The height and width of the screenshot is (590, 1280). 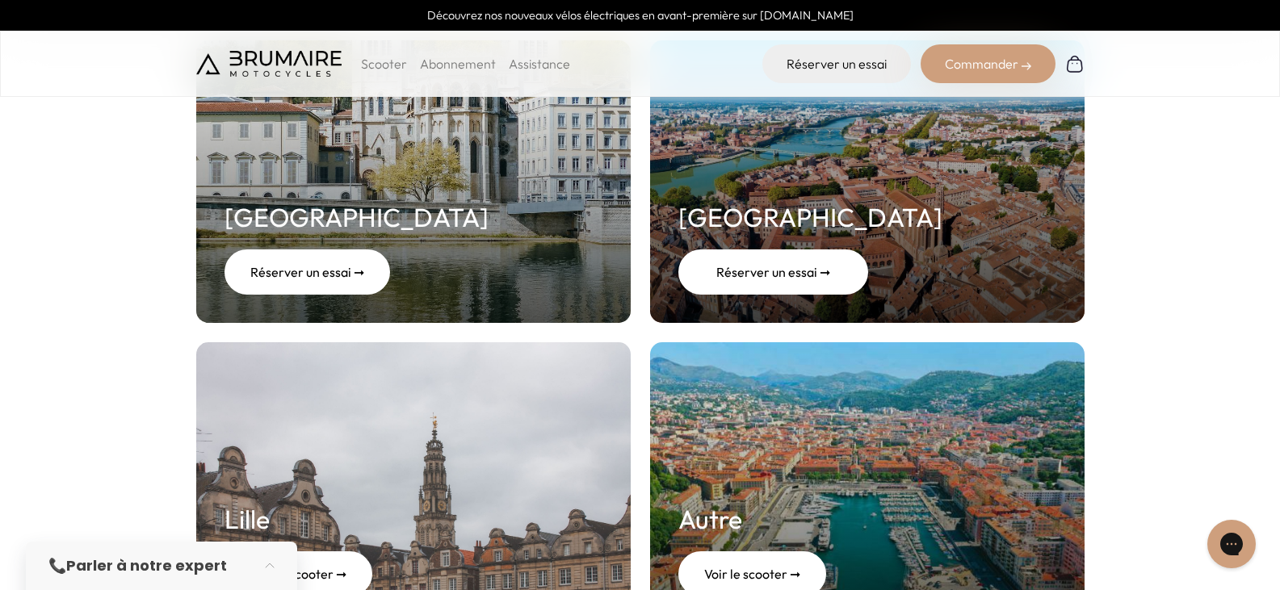 I want to click on img: Panier, so click(x=1075, y=64).